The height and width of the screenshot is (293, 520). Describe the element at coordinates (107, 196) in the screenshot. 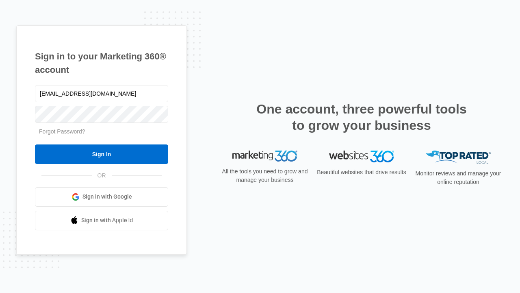

I see `span: Sign in with Google` at that location.